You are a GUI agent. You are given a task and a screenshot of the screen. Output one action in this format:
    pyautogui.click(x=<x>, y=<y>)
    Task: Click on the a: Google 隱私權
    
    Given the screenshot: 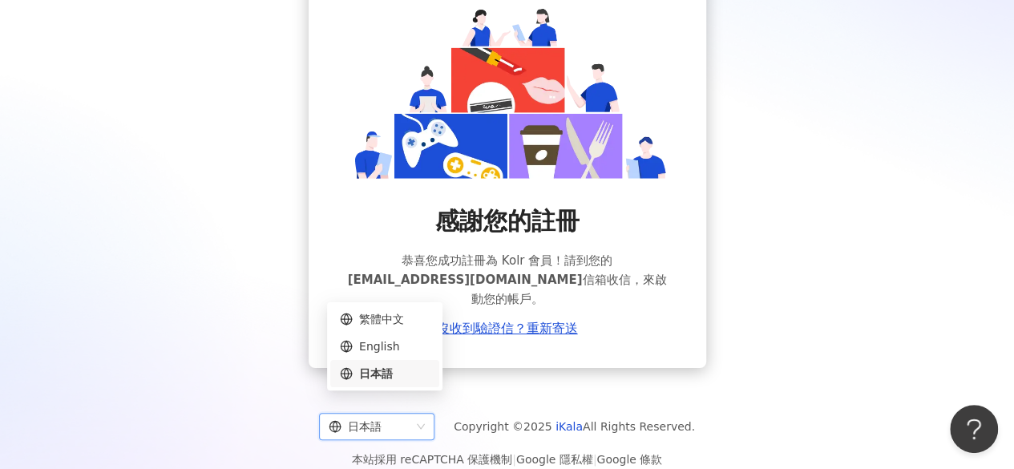 What is the action you would take?
    pyautogui.click(x=555, y=459)
    